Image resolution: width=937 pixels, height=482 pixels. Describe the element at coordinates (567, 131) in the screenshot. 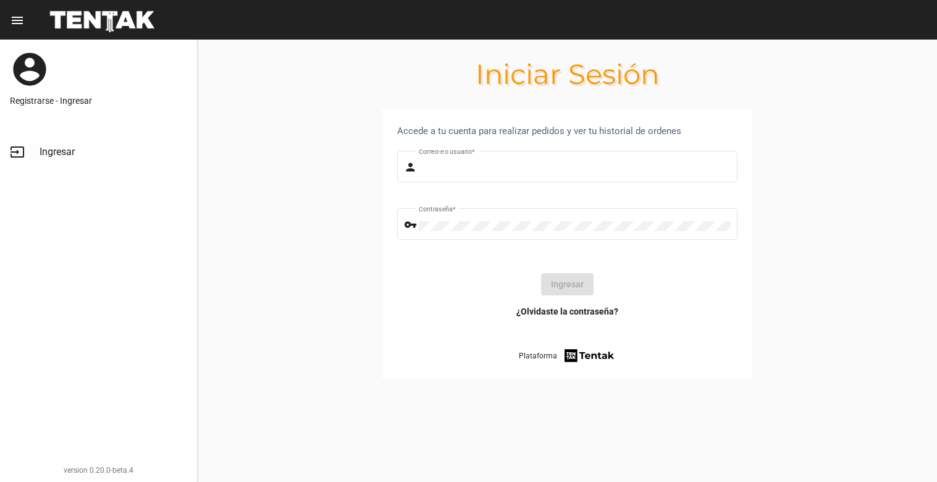

I see `div: Accede a tu cuenta para realizar pedidos y ver tu historial de ordenes` at that location.